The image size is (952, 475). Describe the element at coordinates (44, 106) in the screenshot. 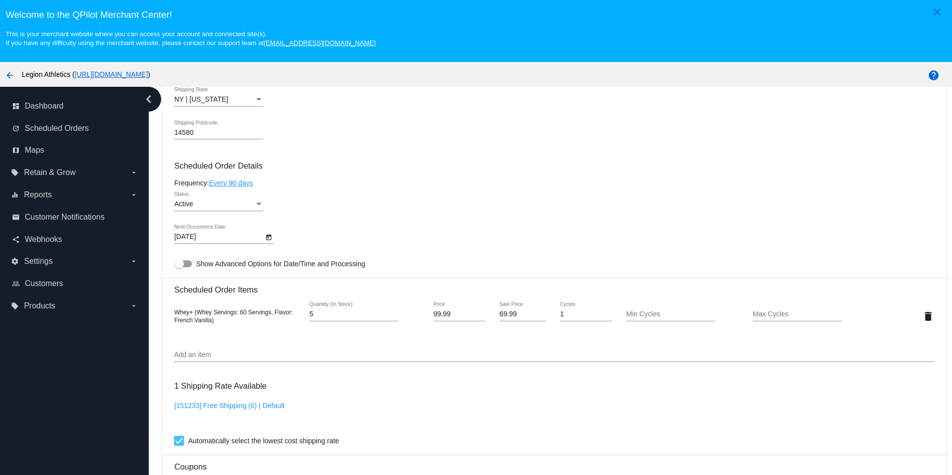

I see `span: Dashboard` at that location.